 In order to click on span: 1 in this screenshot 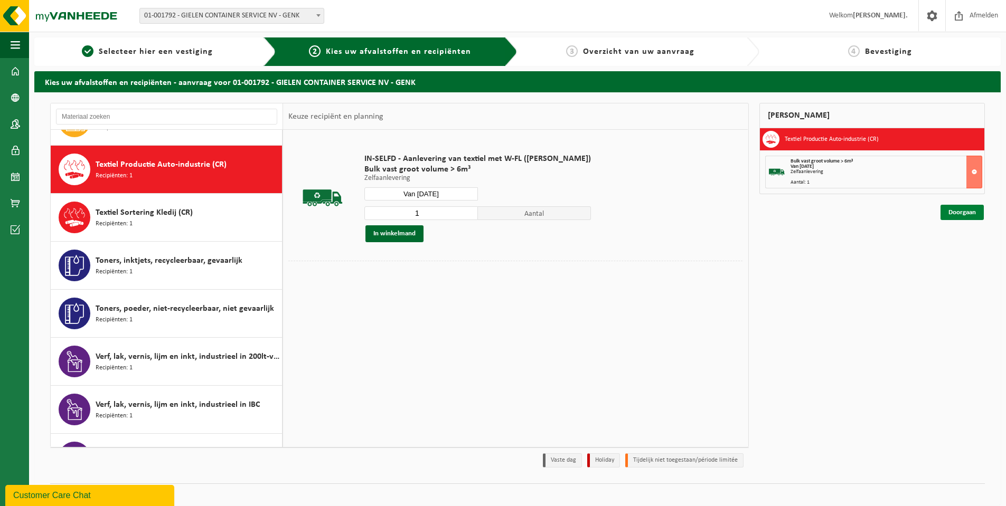, I will do `click(88, 51)`.